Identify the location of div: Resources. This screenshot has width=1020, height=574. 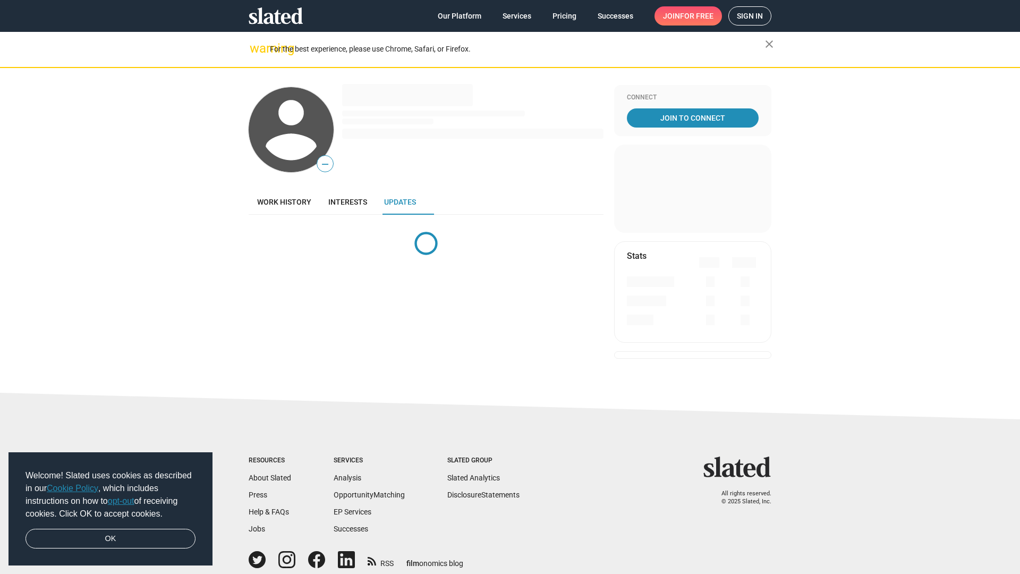
(270, 461).